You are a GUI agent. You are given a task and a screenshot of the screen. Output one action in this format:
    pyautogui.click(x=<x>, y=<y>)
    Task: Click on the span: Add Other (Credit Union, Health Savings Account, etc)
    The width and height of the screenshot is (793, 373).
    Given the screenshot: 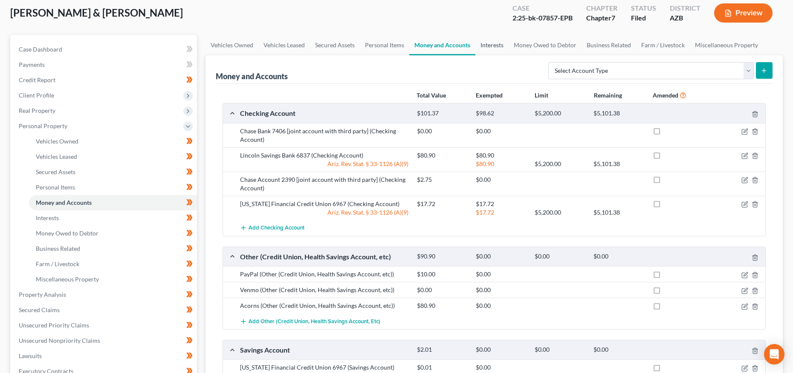 What is the action you would take?
    pyautogui.click(x=314, y=322)
    